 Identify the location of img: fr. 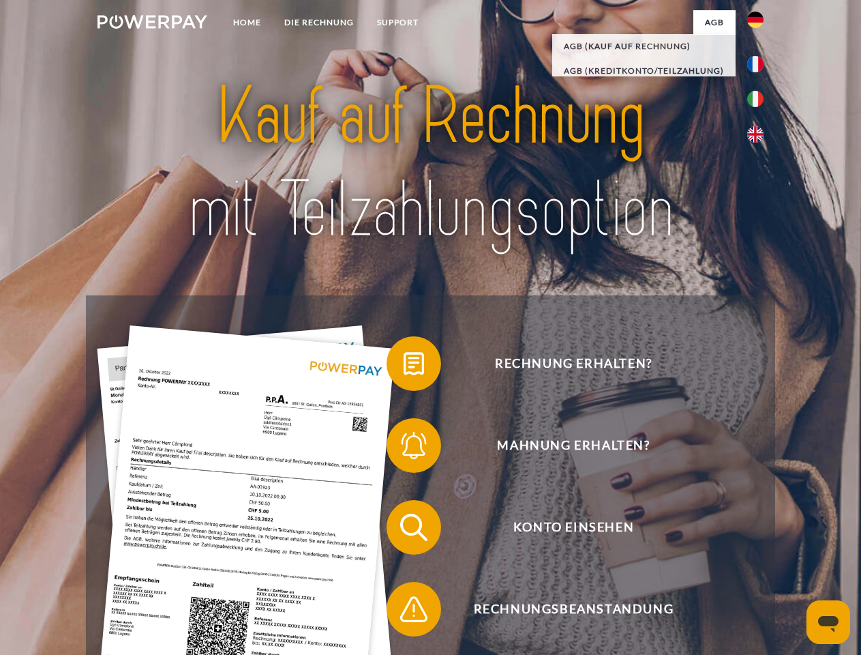
(755, 64).